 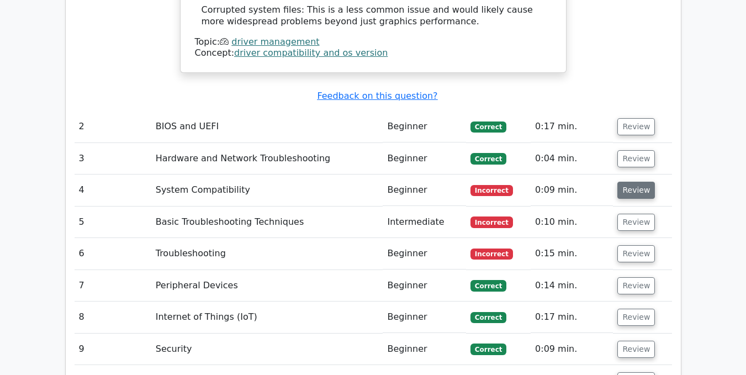 I want to click on td: System Compatibility, so click(x=267, y=190).